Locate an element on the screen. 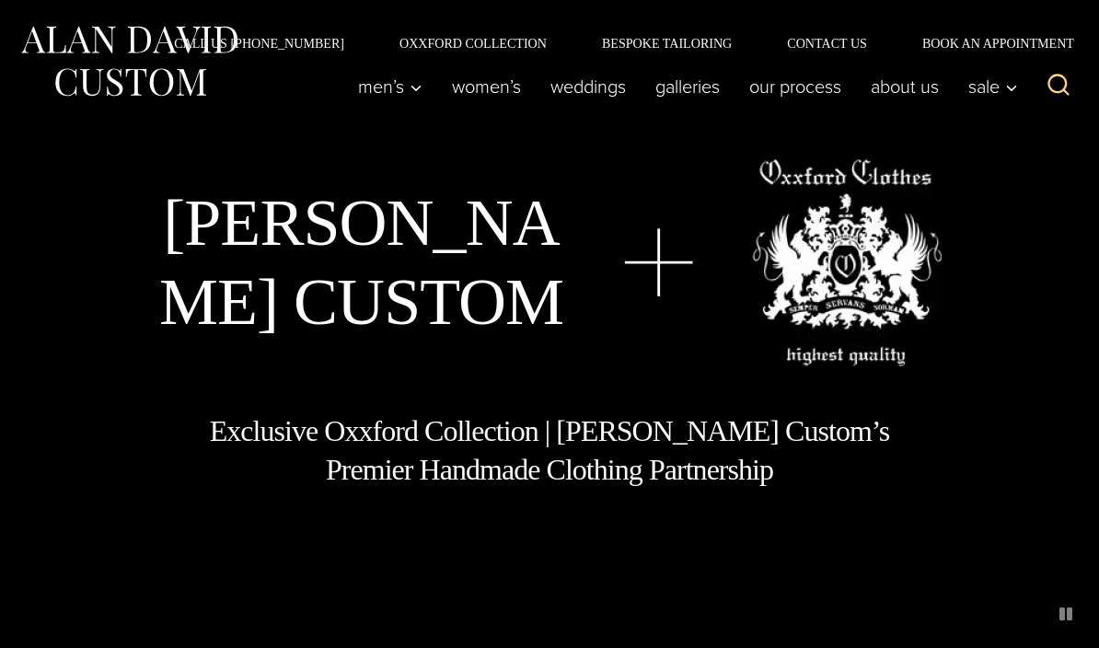 Image resolution: width=1099 pixels, height=648 pixels. a: Oxxford Collection is located at coordinates (473, 43).